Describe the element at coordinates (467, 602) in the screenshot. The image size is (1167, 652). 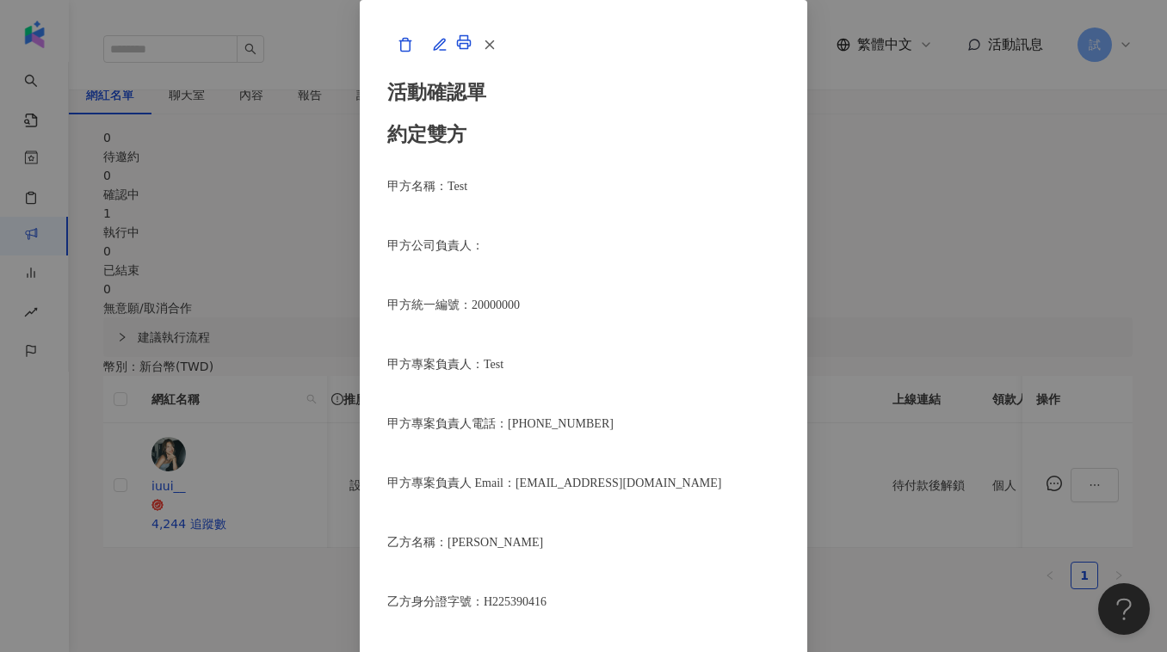
I see `span: 乙方身分證字號：H225390416` at that location.